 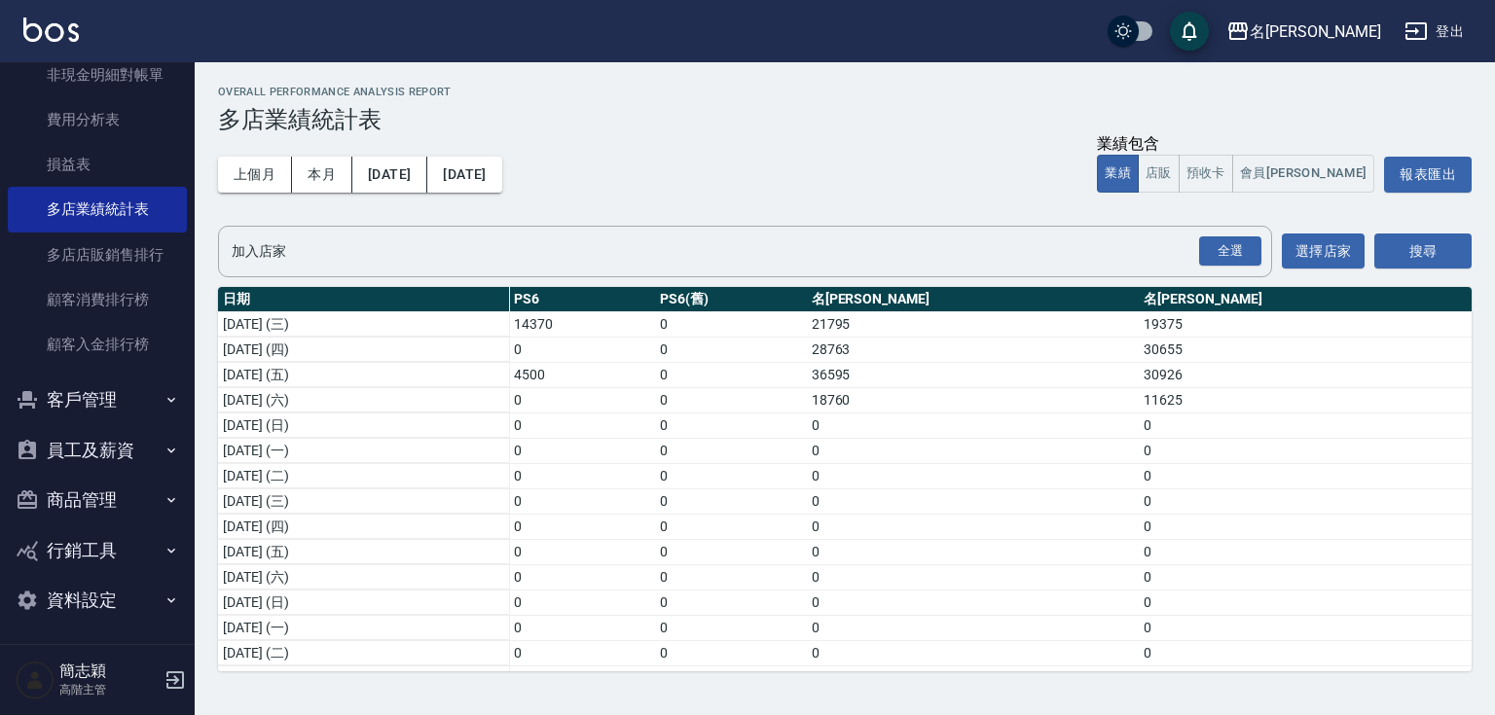 I want to click on button: 登出, so click(x=1434, y=31).